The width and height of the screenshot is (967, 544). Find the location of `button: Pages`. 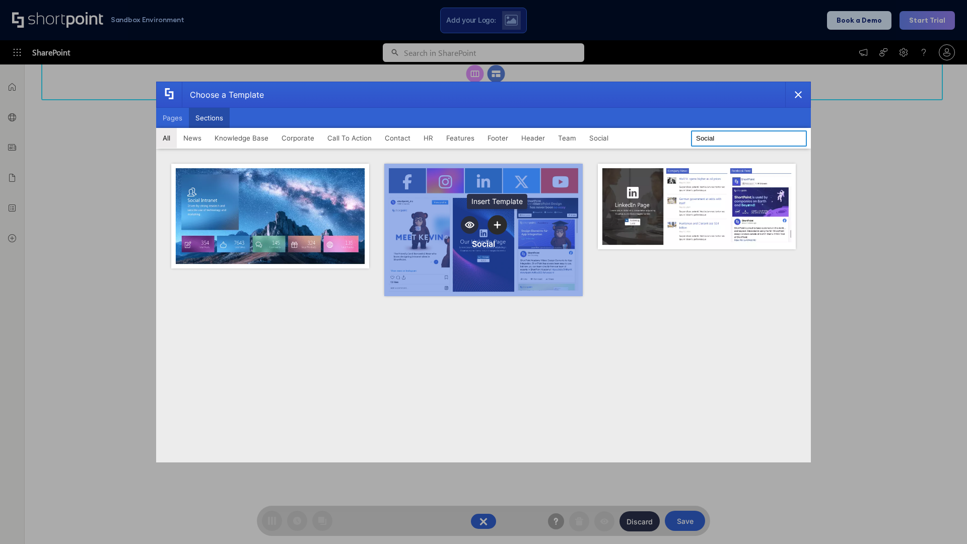

button: Pages is located at coordinates (172, 118).